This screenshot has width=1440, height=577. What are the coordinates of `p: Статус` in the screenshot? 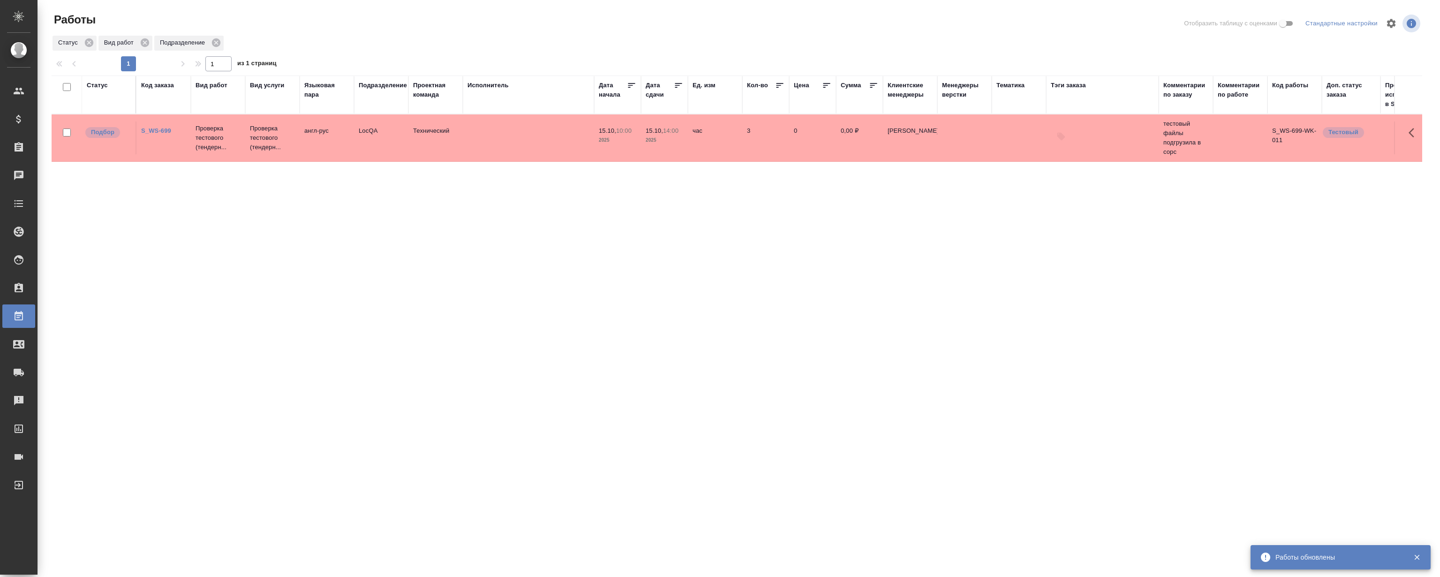 It's located at (69, 43).